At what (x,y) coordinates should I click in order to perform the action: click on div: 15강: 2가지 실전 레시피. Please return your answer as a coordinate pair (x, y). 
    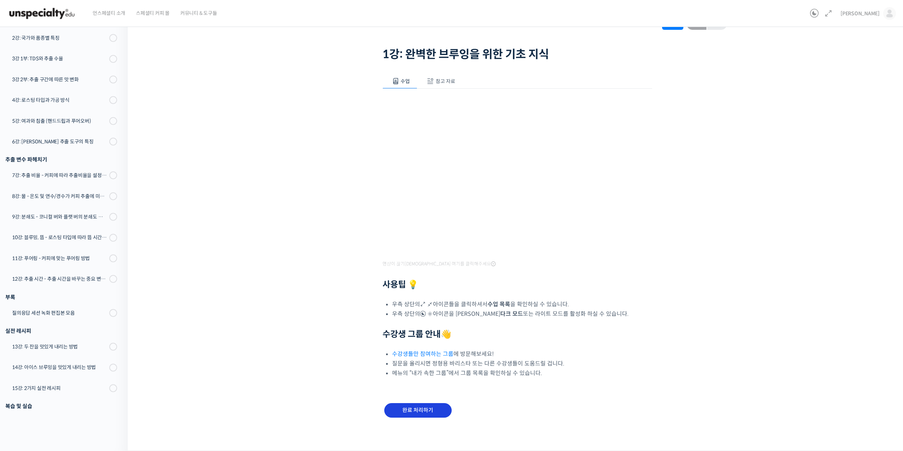
    Looking at the image, I should click on (60, 388).